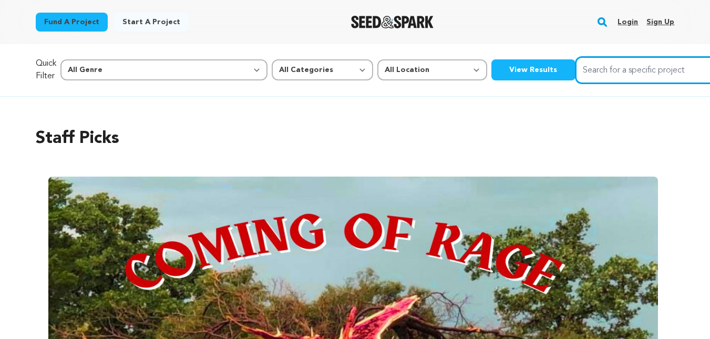  Describe the element at coordinates (355, 139) in the screenshot. I see `h2: Staff Picks` at that location.